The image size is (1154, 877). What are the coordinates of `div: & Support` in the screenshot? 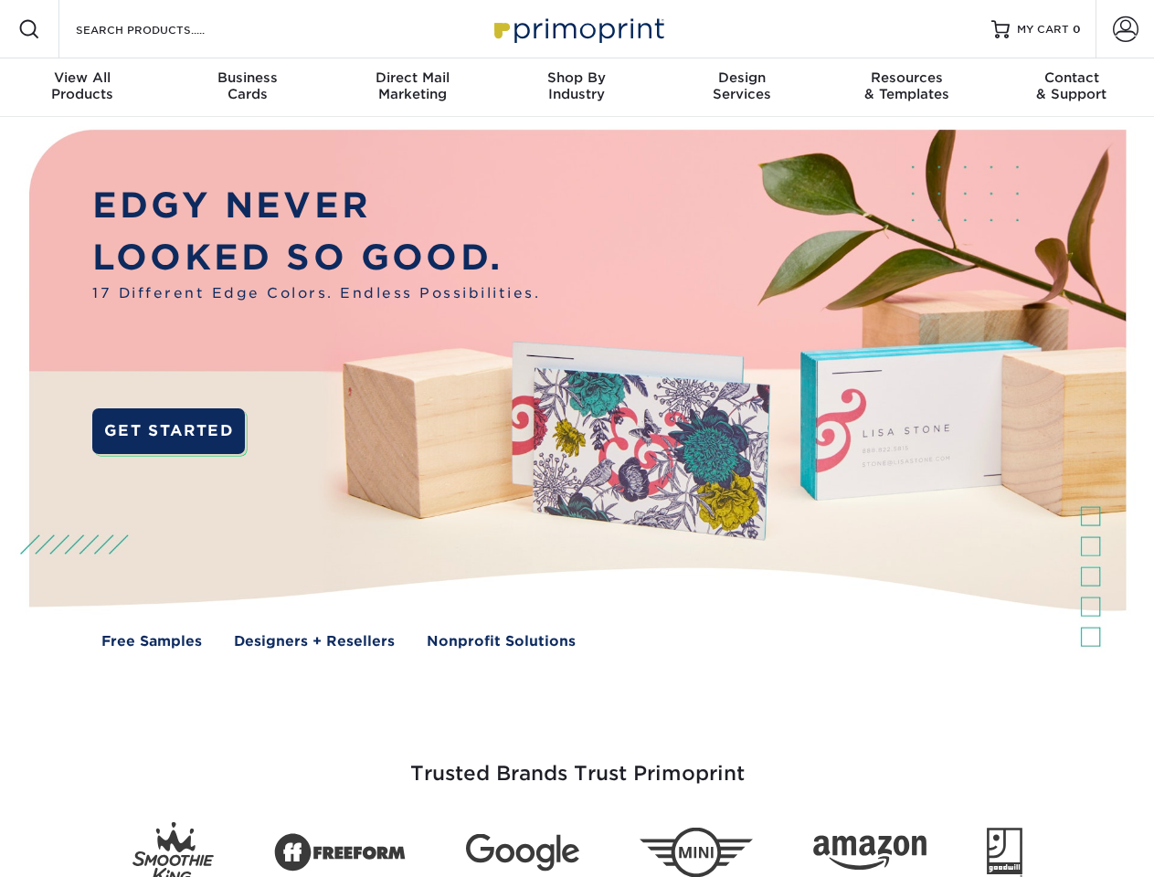 It's located at (1072, 86).